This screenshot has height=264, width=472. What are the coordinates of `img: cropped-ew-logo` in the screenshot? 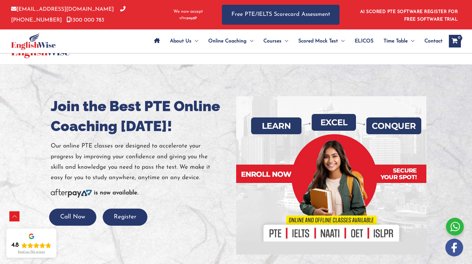 It's located at (33, 41).